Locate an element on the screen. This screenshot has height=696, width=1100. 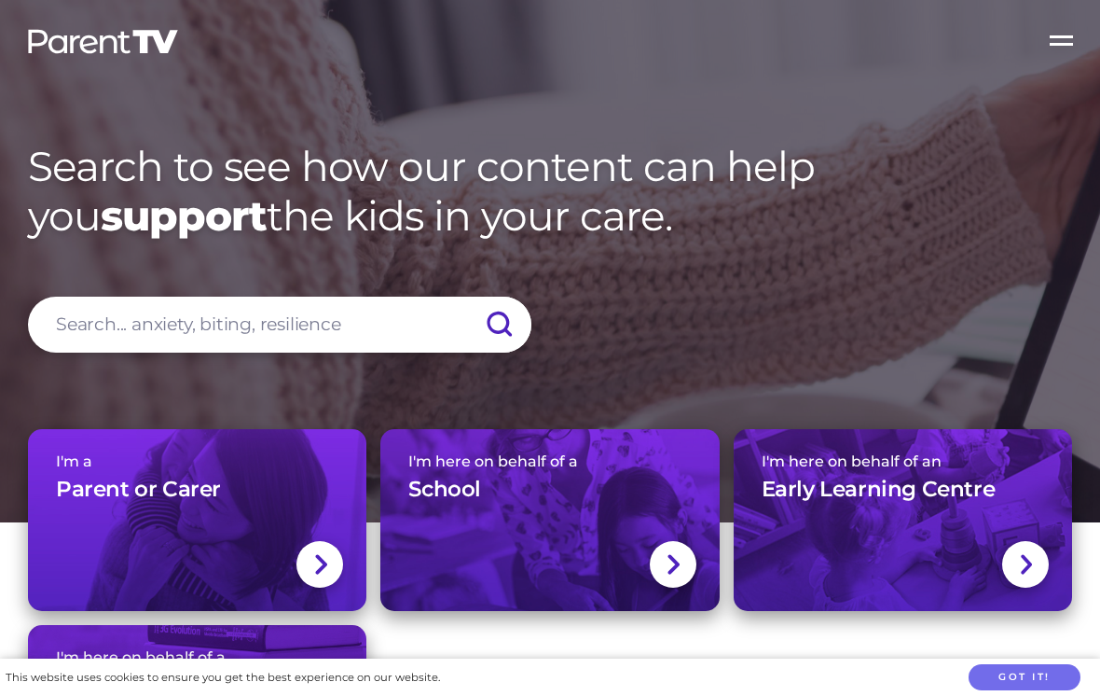
button: Got it! is located at coordinates (1025, 677).